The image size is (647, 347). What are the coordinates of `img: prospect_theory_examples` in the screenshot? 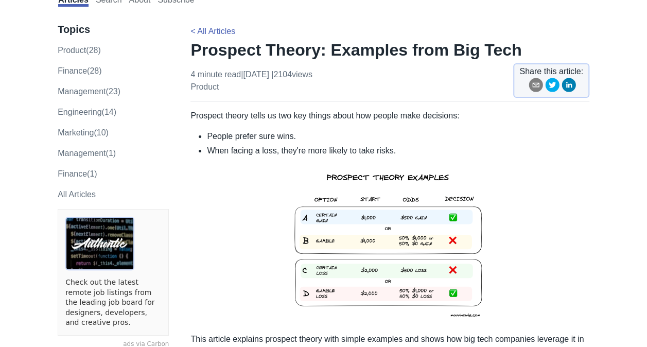 It's located at (390, 245).